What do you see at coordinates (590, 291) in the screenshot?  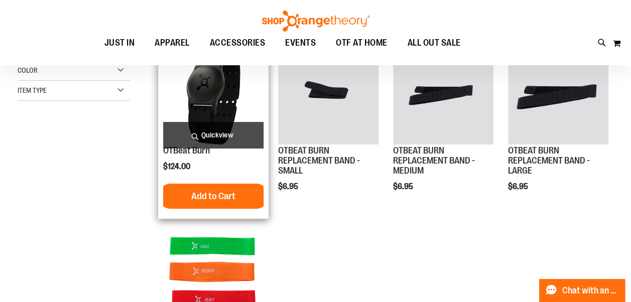 I see `span: Chat with an Expert` at bounding box center [590, 291].